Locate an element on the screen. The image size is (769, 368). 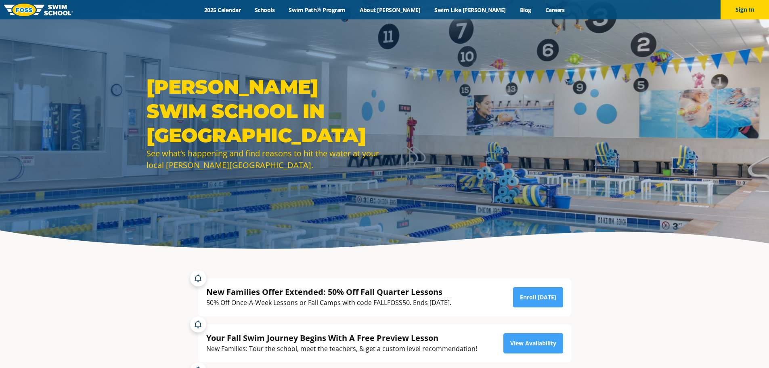
a: View Availability is located at coordinates (533, 343).